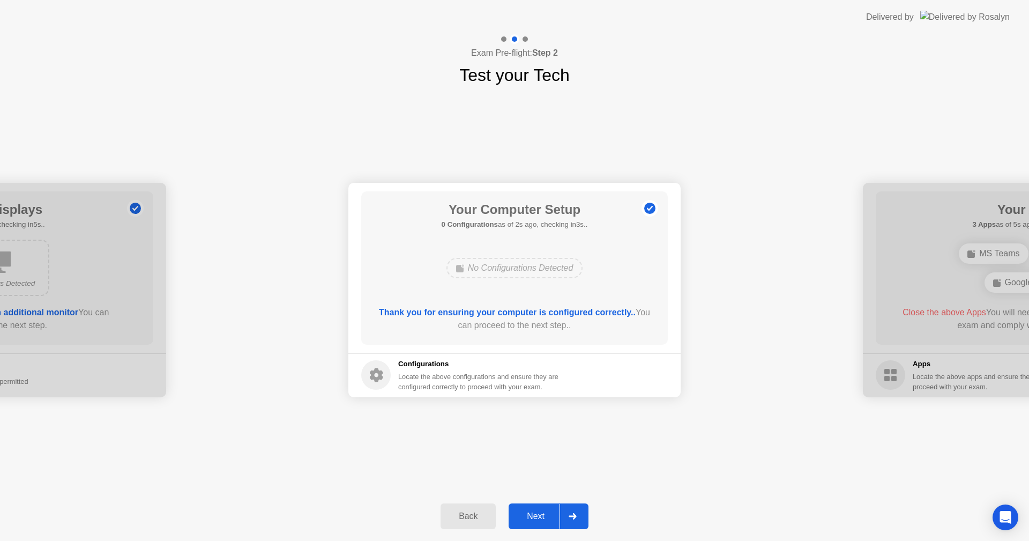 Image resolution: width=1029 pixels, height=541 pixels. Describe the element at coordinates (514, 268) in the screenshot. I see `div: No Configurations Detected` at that location.